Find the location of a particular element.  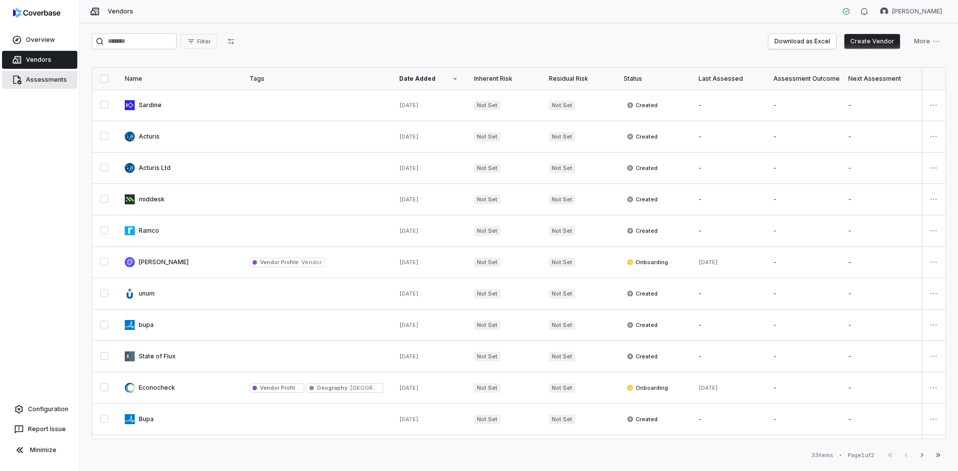

div: Last Assessed is located at coordinates (728, 79).